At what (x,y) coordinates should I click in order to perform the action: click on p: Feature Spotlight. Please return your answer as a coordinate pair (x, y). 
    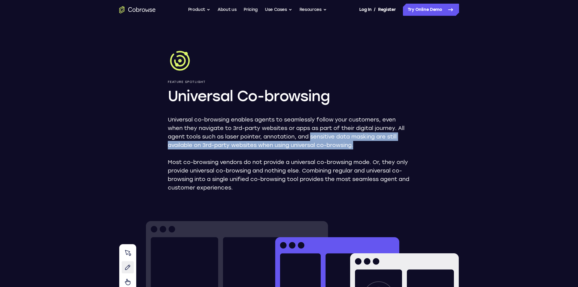
    Looking at the image, I should click on (289, 82).